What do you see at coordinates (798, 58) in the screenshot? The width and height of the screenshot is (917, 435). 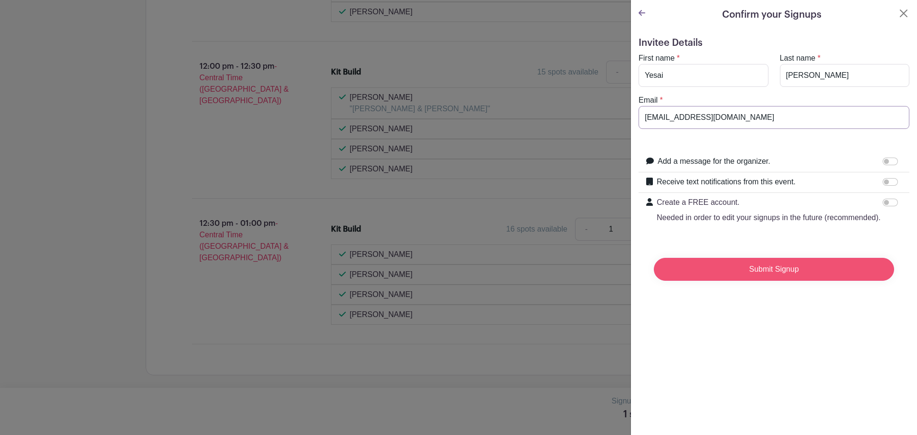 I see `label: Last name` at bounding box center [798, 58].